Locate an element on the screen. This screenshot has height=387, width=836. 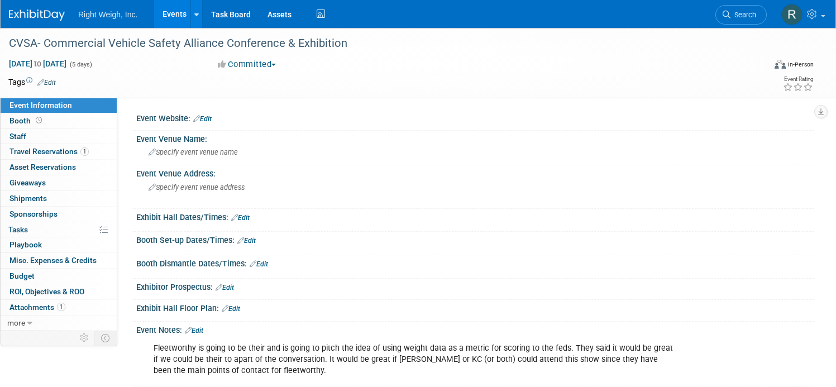
div: Booth Dismantle Dates/Times: is located at coordinates (474, 262).